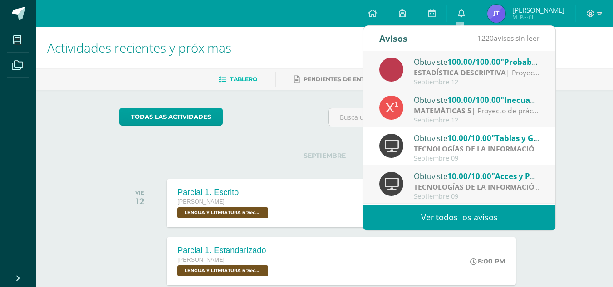 The width and height of the screenshot is (613, 287). I want to click on span: "Inecuaciones", so click(529, 100).